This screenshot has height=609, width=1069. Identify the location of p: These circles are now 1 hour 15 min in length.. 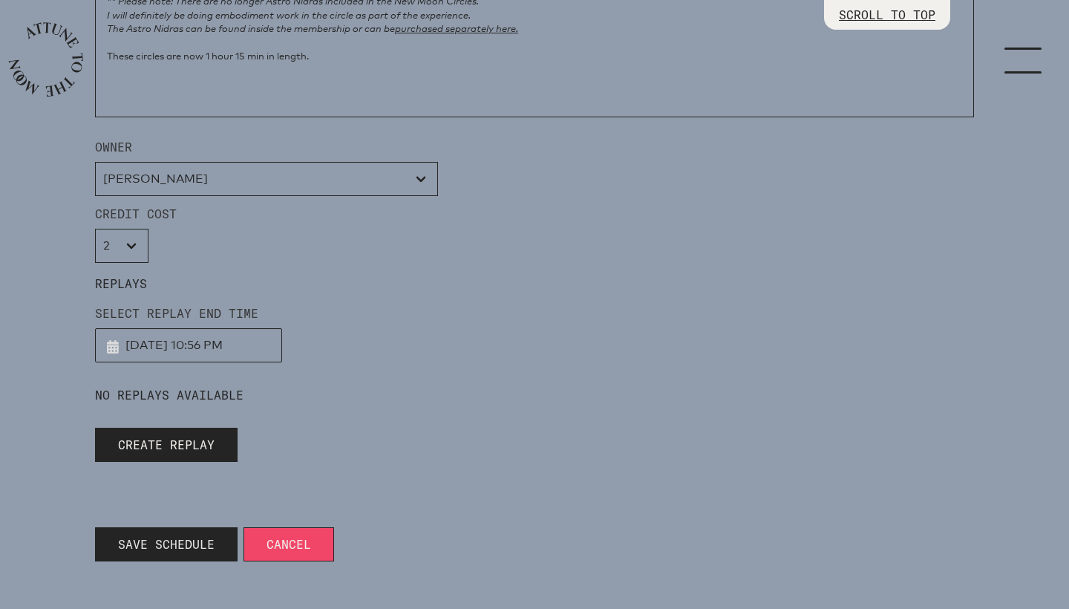
(534, 56).